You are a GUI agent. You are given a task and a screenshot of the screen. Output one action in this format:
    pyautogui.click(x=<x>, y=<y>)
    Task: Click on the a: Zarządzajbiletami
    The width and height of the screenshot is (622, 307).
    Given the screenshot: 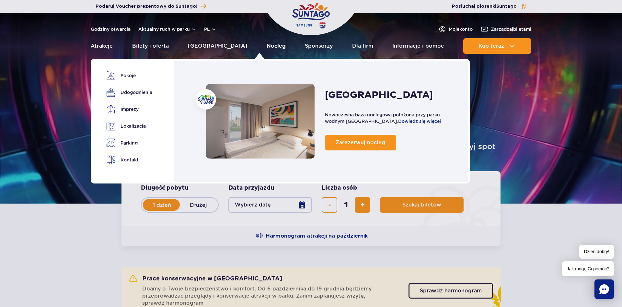 What is the action you would take?
    pyautogui.click(x=505, y=29)
    